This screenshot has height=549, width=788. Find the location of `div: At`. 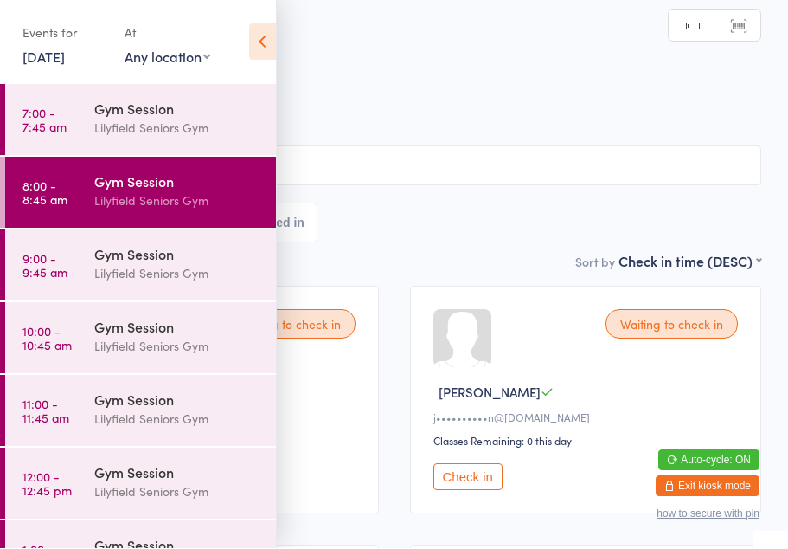

div: At is located at coordinates (167, 33).